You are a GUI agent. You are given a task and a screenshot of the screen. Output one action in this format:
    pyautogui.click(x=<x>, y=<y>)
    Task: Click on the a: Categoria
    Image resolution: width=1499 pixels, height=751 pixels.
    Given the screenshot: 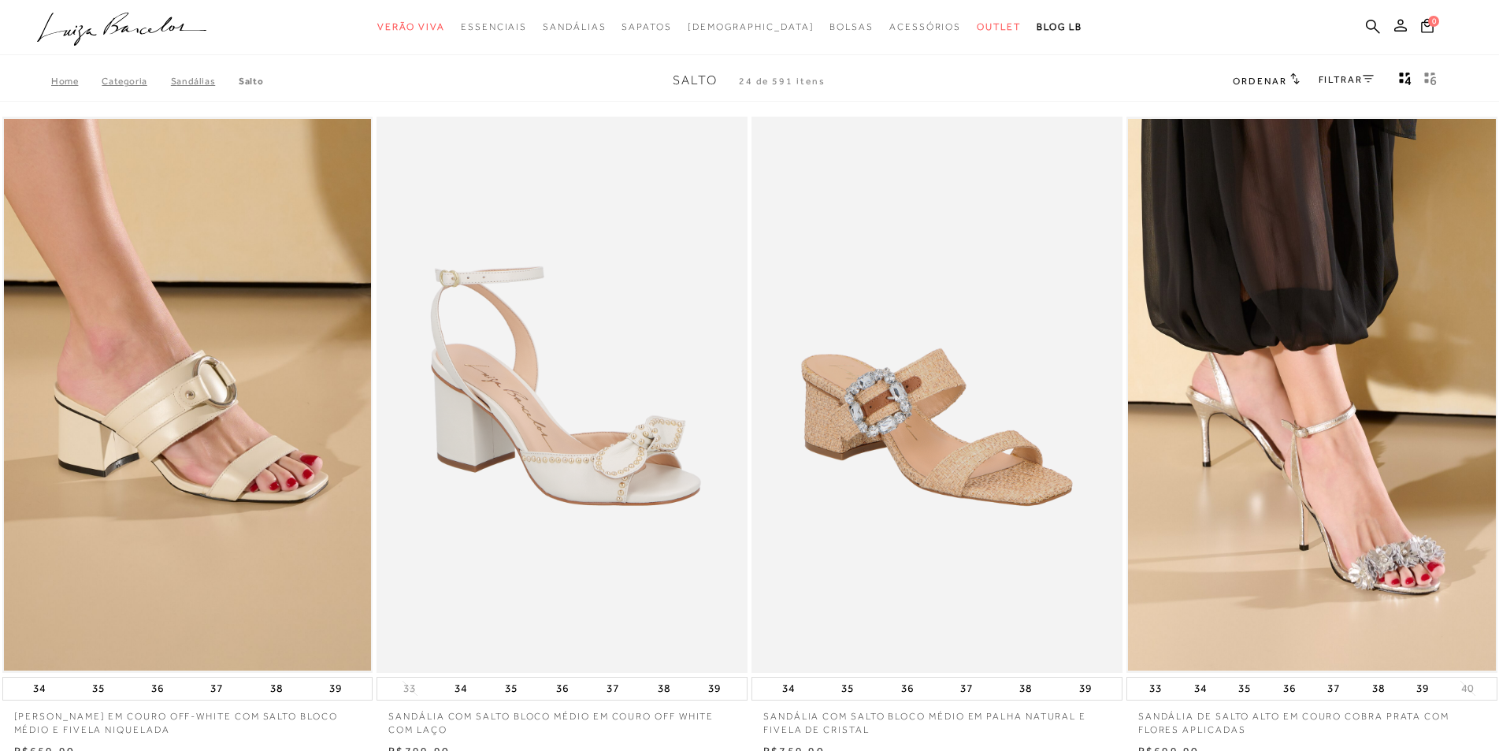 What is the action you would take?
    pyautogui.click(x=135, y=81)
    